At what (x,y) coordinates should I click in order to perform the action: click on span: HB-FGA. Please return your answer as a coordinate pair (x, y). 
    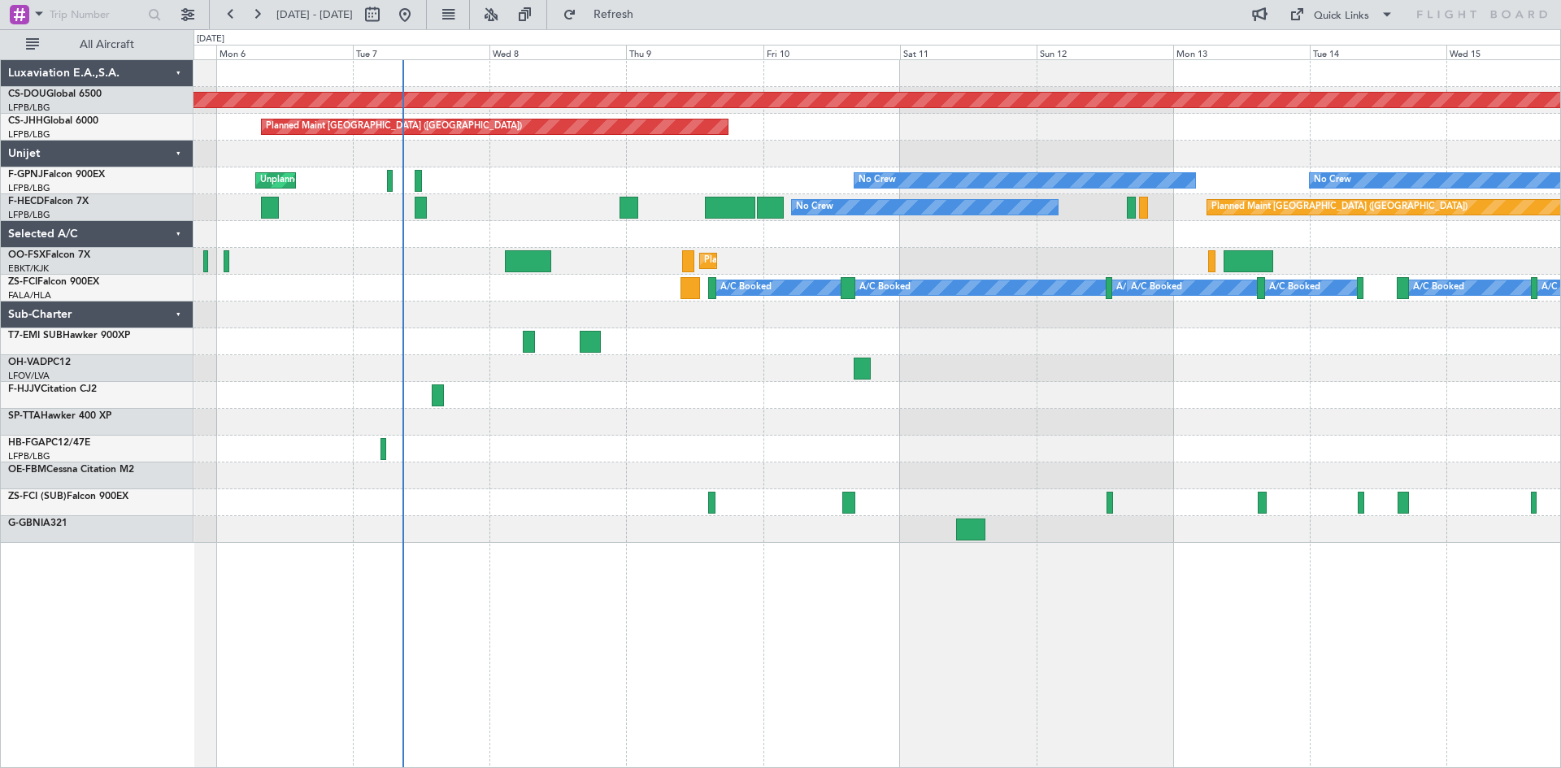
    Looking at the image, I should click on (27, 443).